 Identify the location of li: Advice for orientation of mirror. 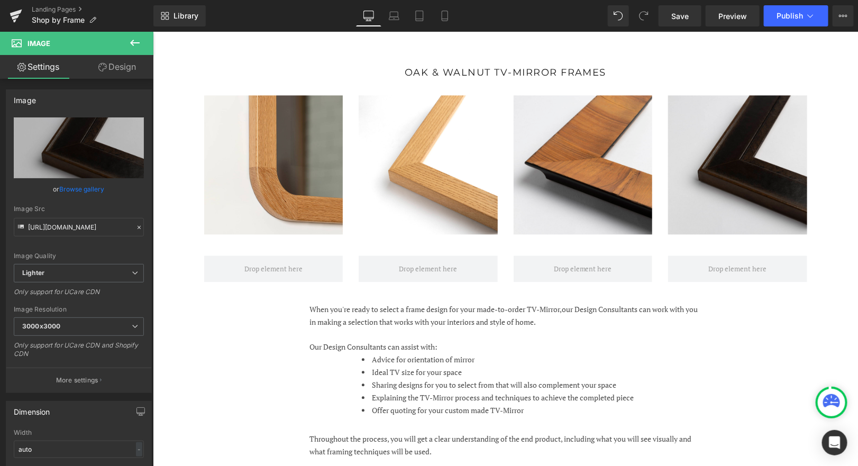
(368, 328).